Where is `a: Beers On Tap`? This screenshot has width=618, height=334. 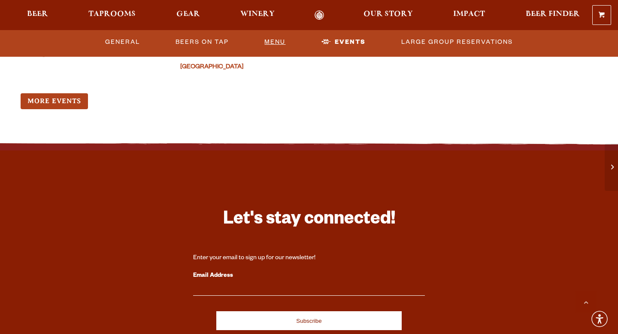 a: Beers On Tap is located at coordinates (202, 42).